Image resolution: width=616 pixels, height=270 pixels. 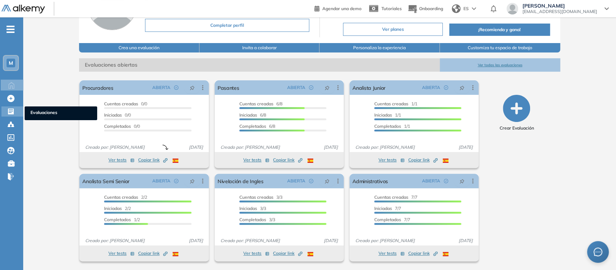 What do you see at coordinates (240, 181) in the screenshot?
I see `a: Nivelación de Ingles` at bounding box center [240, 181].